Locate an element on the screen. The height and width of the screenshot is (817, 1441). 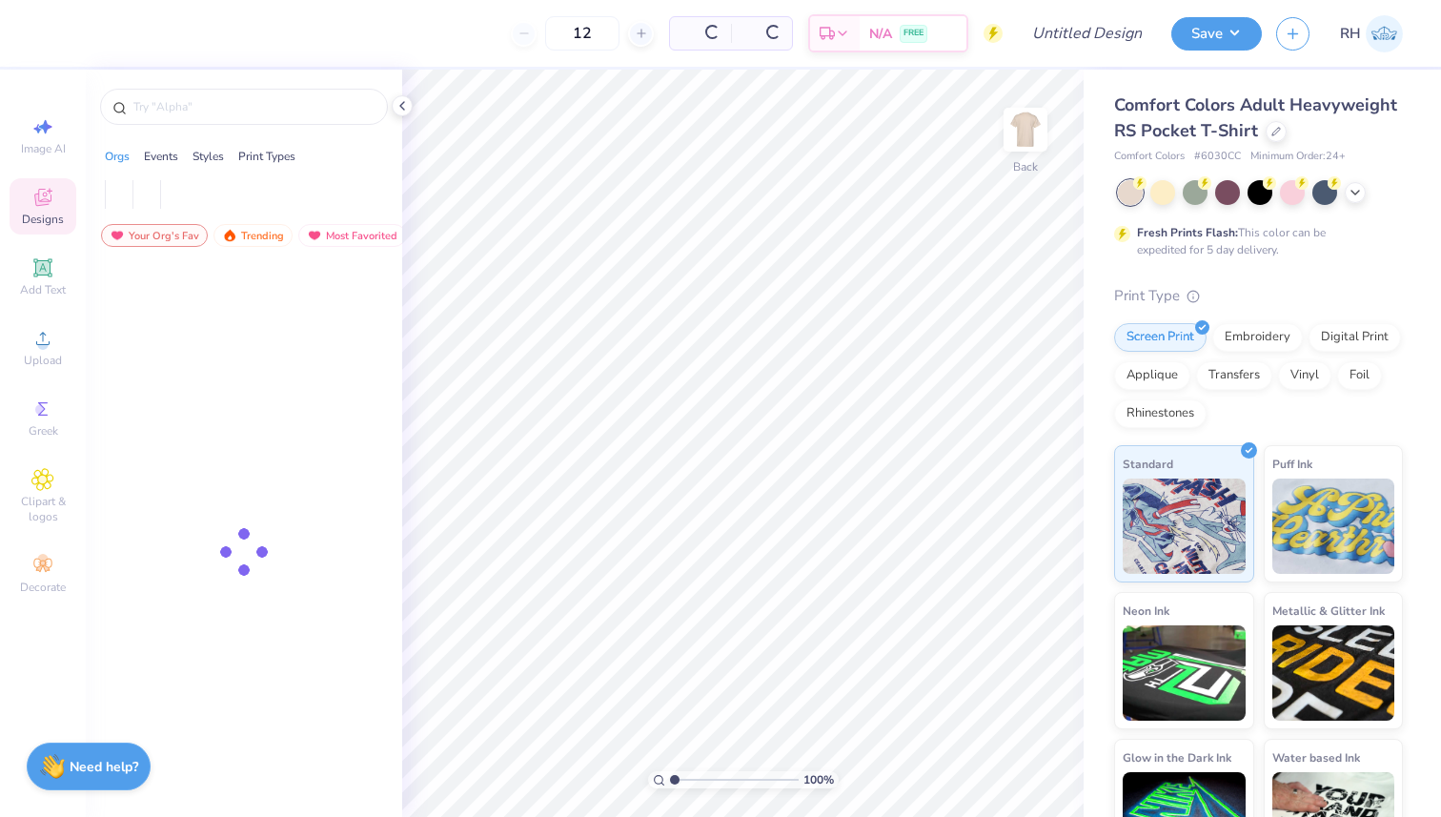
span: Designs is located at coordinates (43, 219).